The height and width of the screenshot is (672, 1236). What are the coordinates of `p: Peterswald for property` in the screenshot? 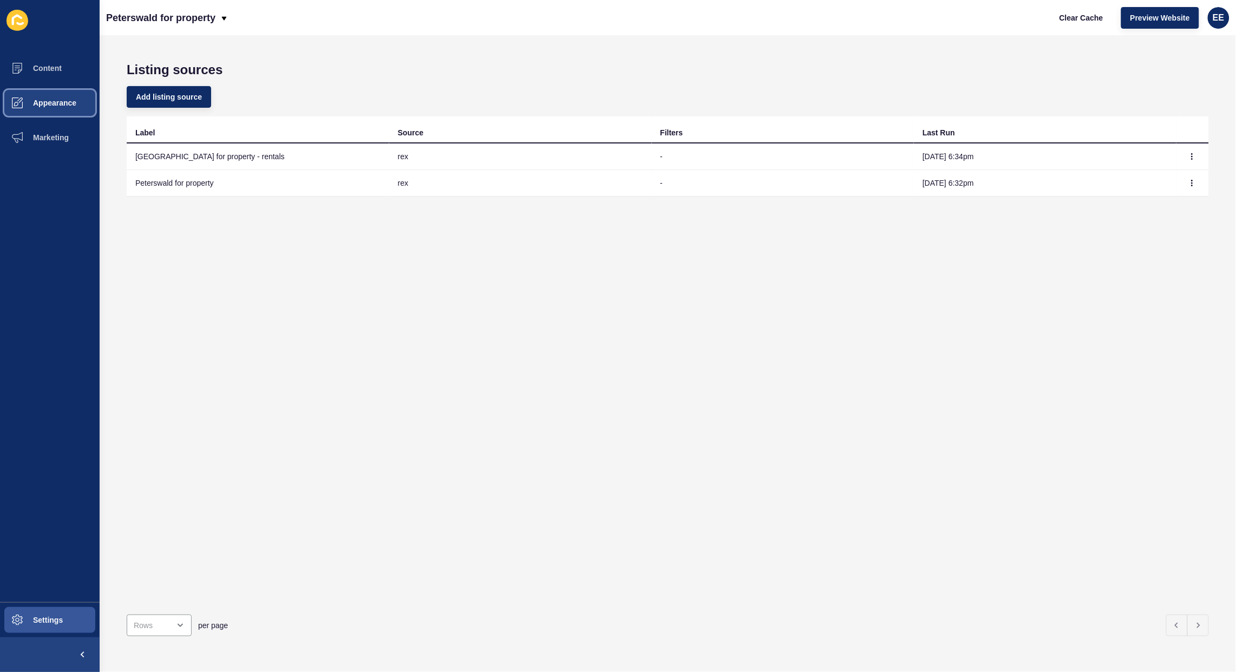 It's located at (161, 18).